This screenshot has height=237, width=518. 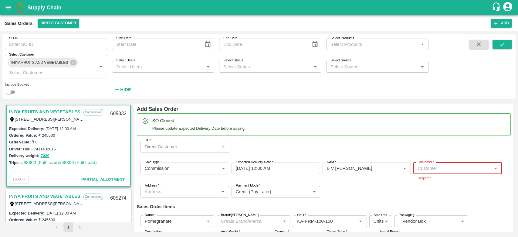 I want to click on p: Credit (Pay Later), so click(x=253, y=191).